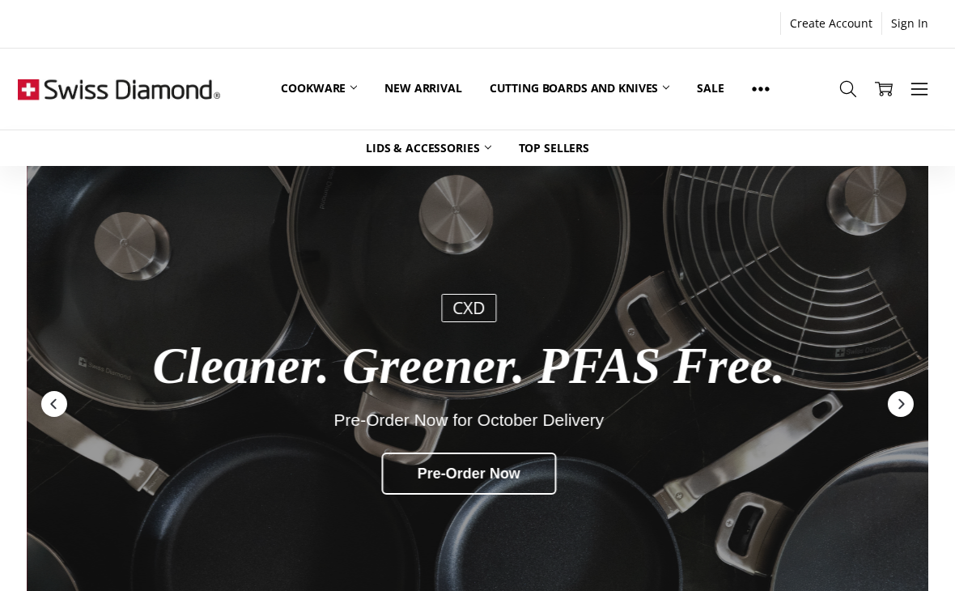  I want to click on a: Sign In, so click(909, 23).